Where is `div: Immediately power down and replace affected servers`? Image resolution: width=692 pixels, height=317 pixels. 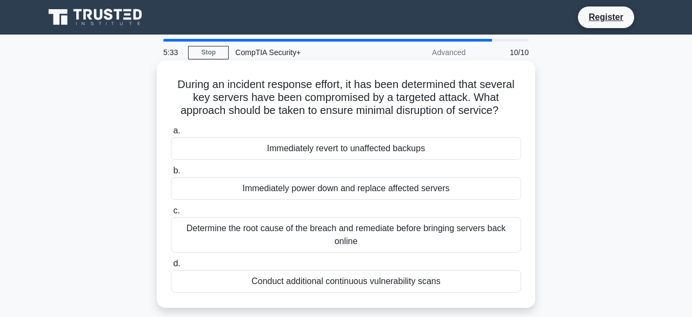 div: Immediately power down and replace affected servers is located at coordinates (346, 189).